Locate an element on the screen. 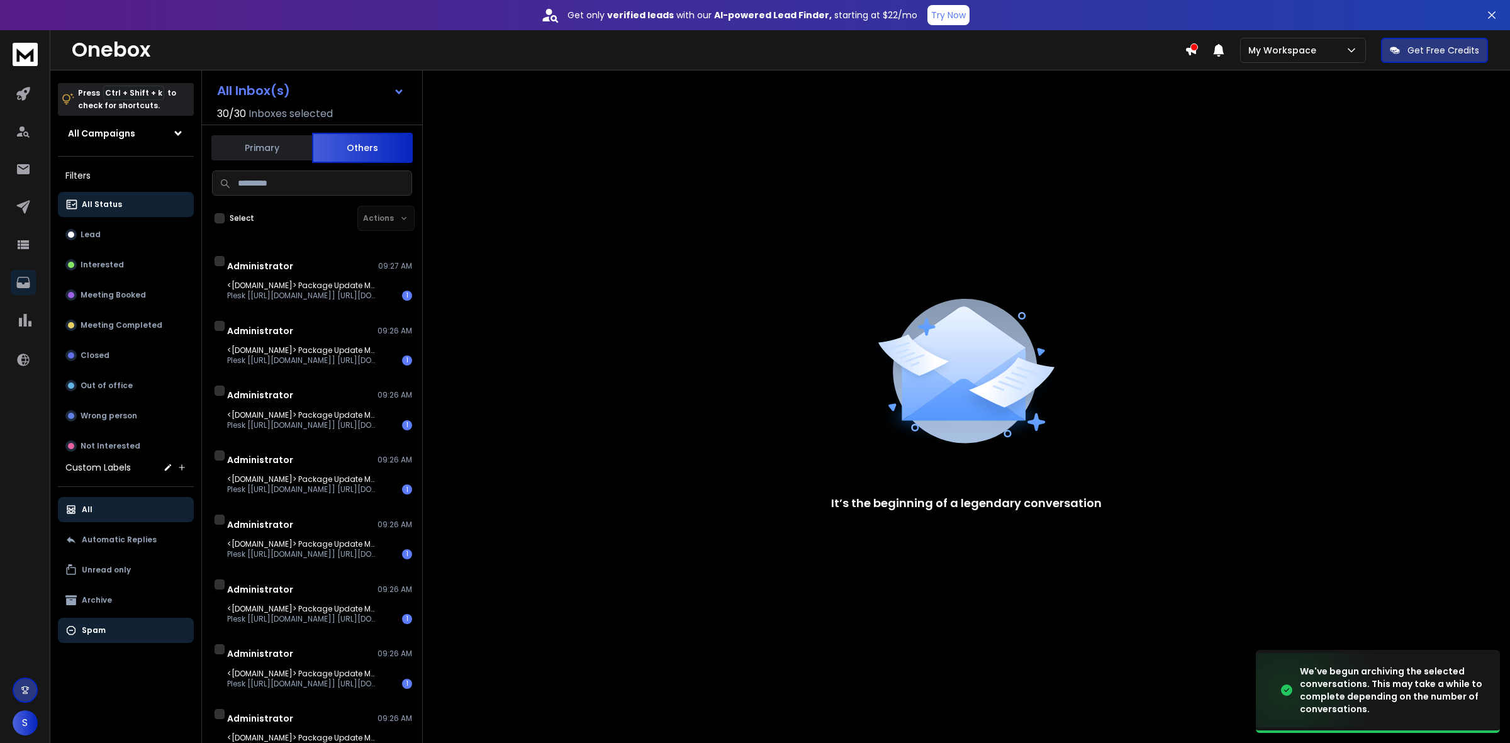 This screenshot has width=1510, height=743. button: Lead is located at coordinates (126, 235).